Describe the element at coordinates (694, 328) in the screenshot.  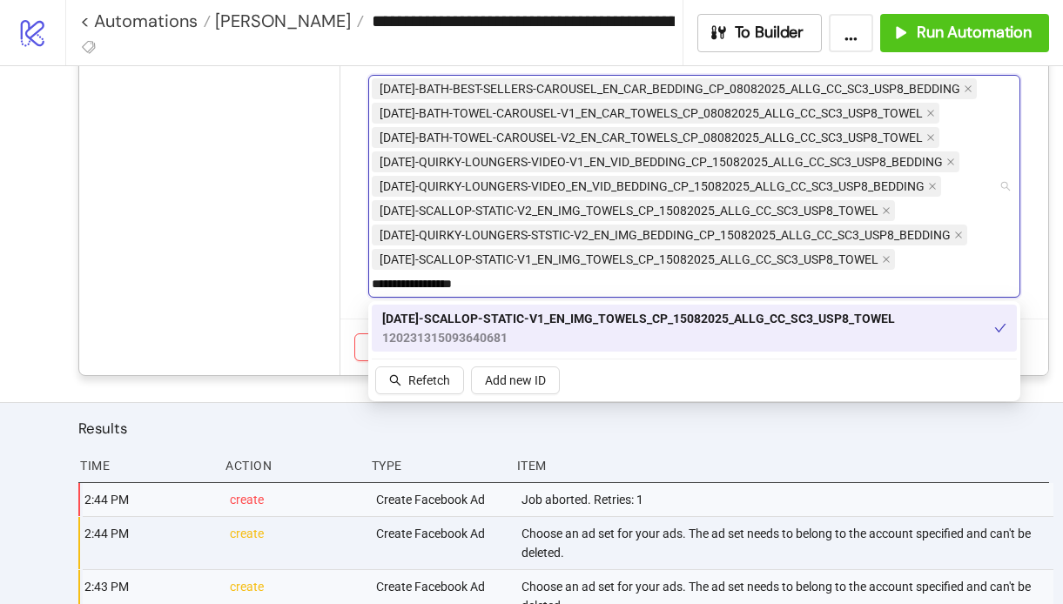
I see `div: AD192-SCALLOP-STATIC-V1_EN_IMG_TOWELS_CP_15082025_ALLG_CC_SC3_USP8_TOWEL` at that location.